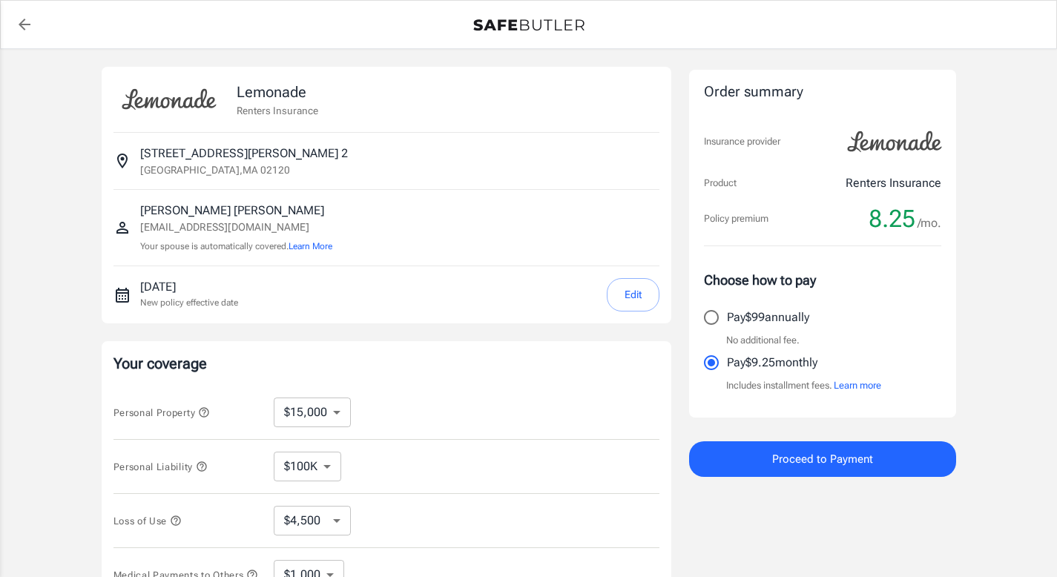 This screenshot has width=1057, height=577. What do you see at coordinates (822, 459) in the screenshot?
I see `span: Proceed to Payment` at bounding box center [822, 459].